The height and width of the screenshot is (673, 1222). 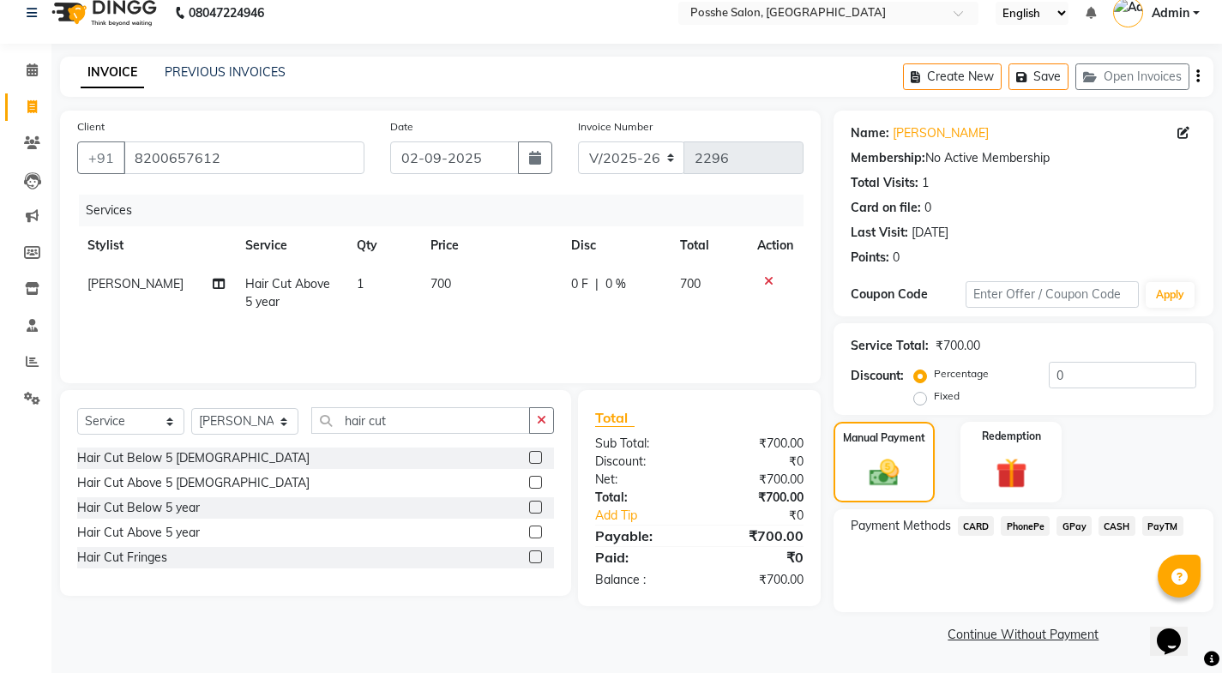 What do you see at coordinates (961, 374) in the screenshot?
I see `label: Percentage` at bounding box center [961, 374].